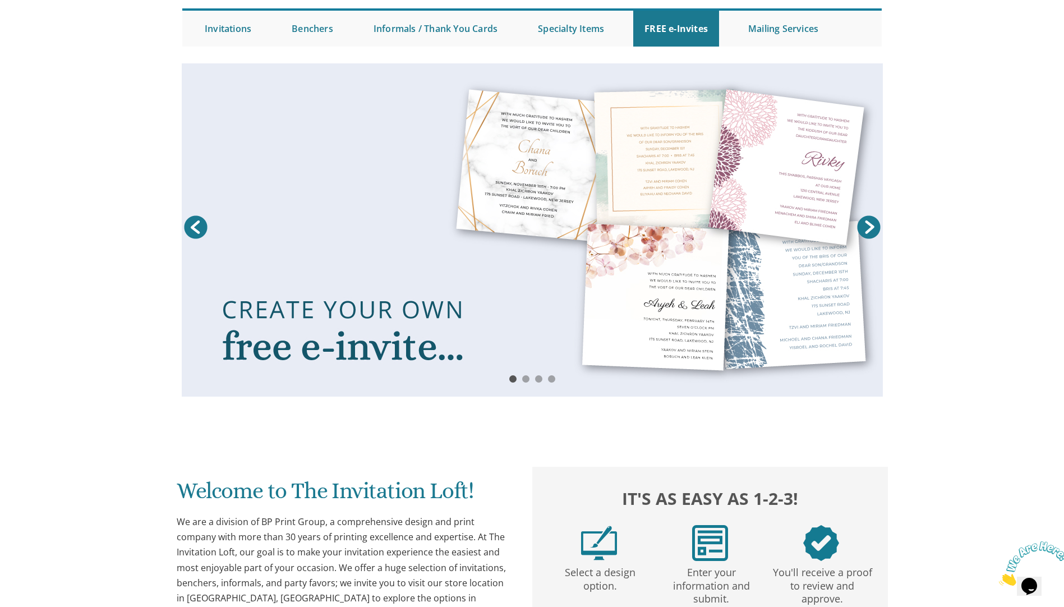  I want to click on a: Prev, so click(196, 227).